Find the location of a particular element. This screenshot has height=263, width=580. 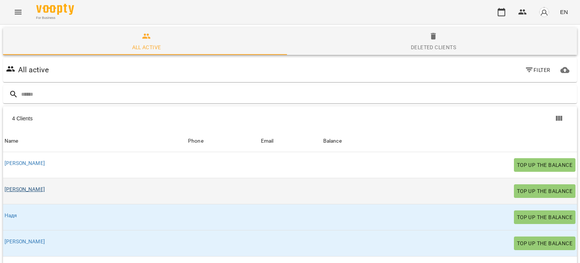

button: Menu is located at coordinates (18, 12).